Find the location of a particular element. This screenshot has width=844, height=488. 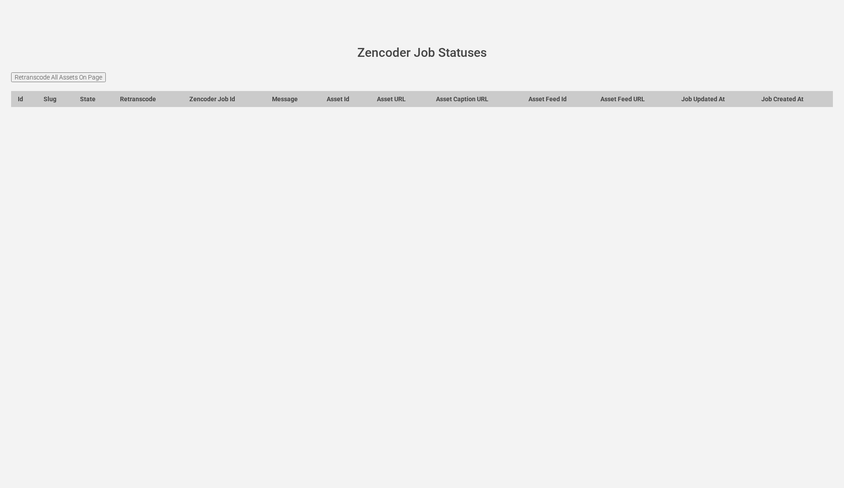

th: Zencoder Job Id is located at coordinates (224, 99).